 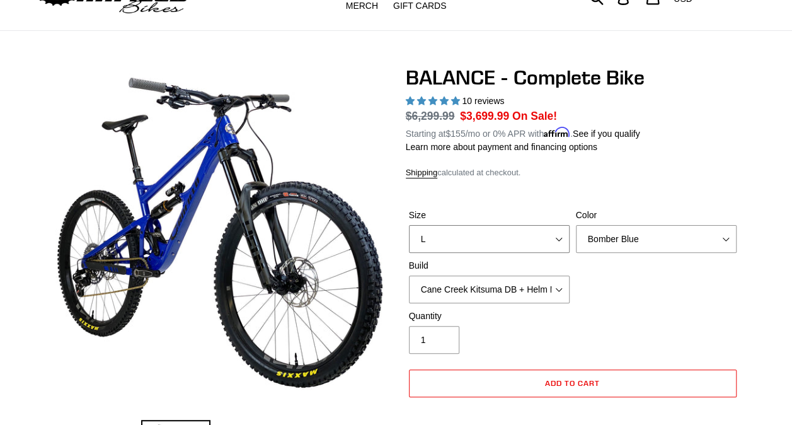 I want to click on span: $155, so click(x=455, y=134).